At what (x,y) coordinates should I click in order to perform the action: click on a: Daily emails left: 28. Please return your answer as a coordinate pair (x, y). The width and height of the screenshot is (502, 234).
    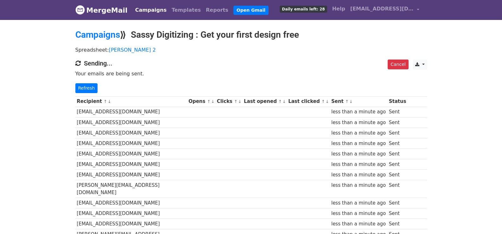
    Looking at the image, I should click on (303, 9).